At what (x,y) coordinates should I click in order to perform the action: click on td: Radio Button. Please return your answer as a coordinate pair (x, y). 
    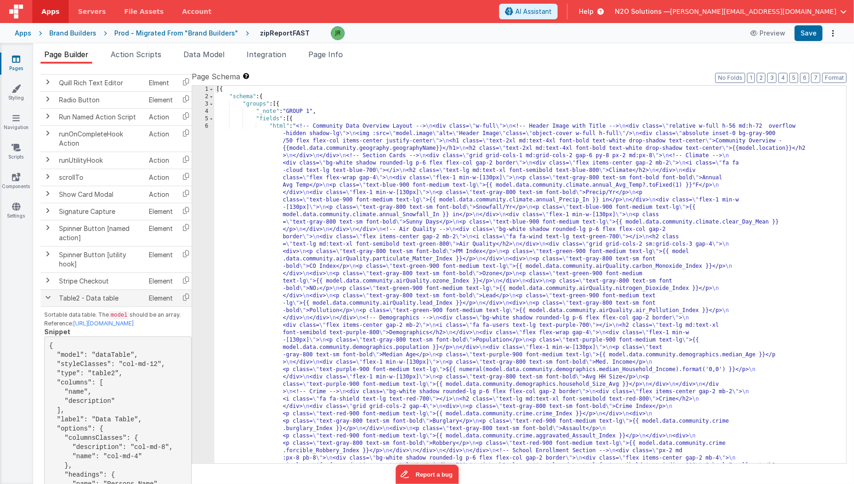
    Looking at the image, I should click on (100, 100).